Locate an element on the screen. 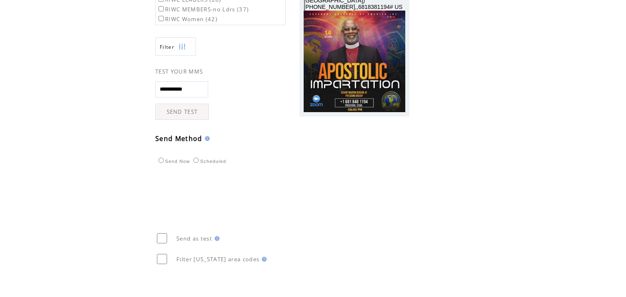 The image size is (626, 297). label: RIWC Women (42) is located at coordinates (187, 19).